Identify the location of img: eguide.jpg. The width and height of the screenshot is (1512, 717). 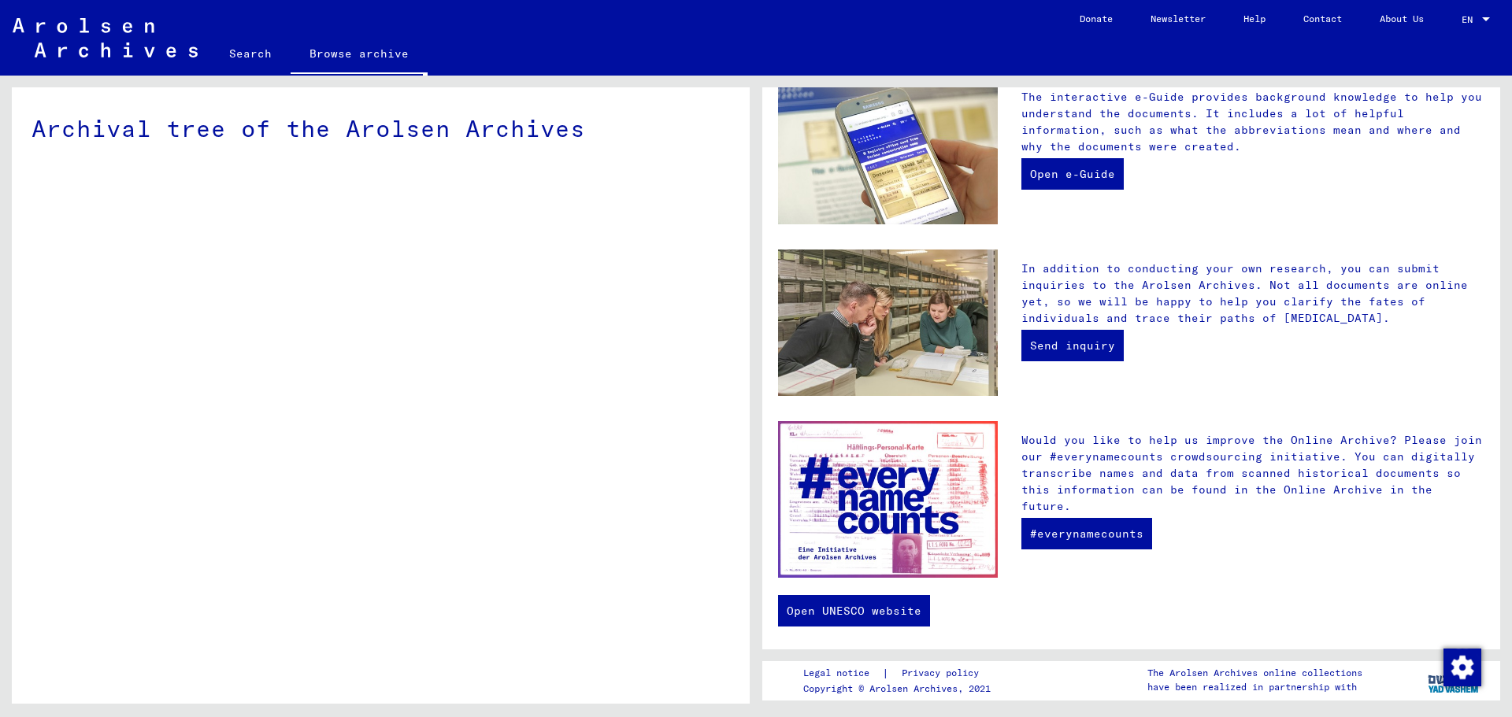
(888, 151).